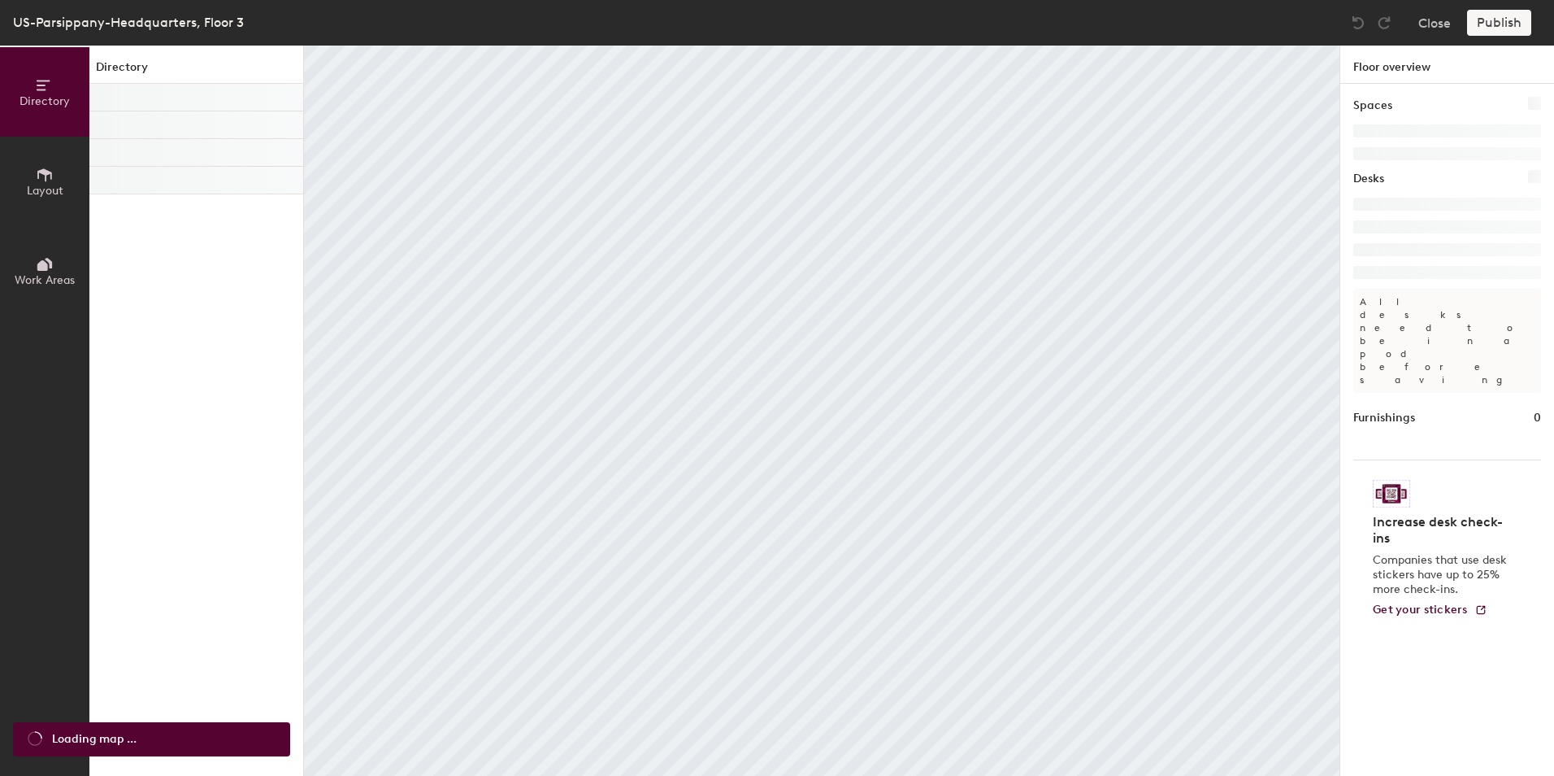  Describe the element at coordinates (45, 101) in the screenshot. I see `span: Directory` at that location.